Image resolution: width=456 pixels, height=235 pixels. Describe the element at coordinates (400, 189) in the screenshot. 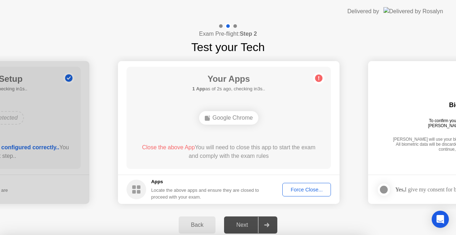

I see `strong: Yes,` at that location.